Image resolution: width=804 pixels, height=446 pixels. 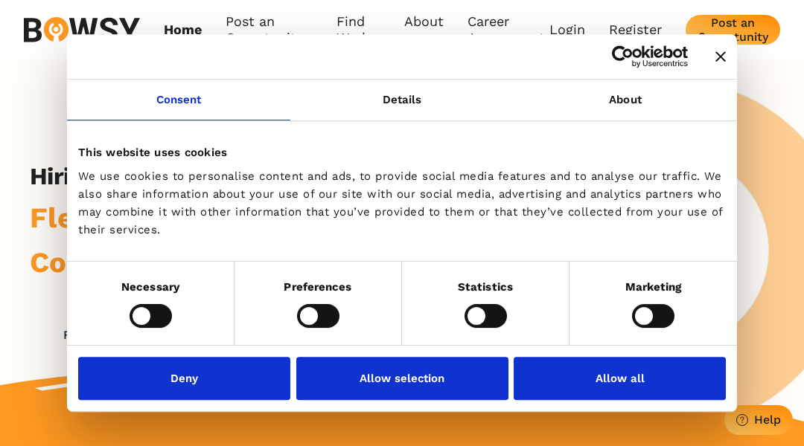 I want to click on div: Find talent, so click(x=95, y=335).